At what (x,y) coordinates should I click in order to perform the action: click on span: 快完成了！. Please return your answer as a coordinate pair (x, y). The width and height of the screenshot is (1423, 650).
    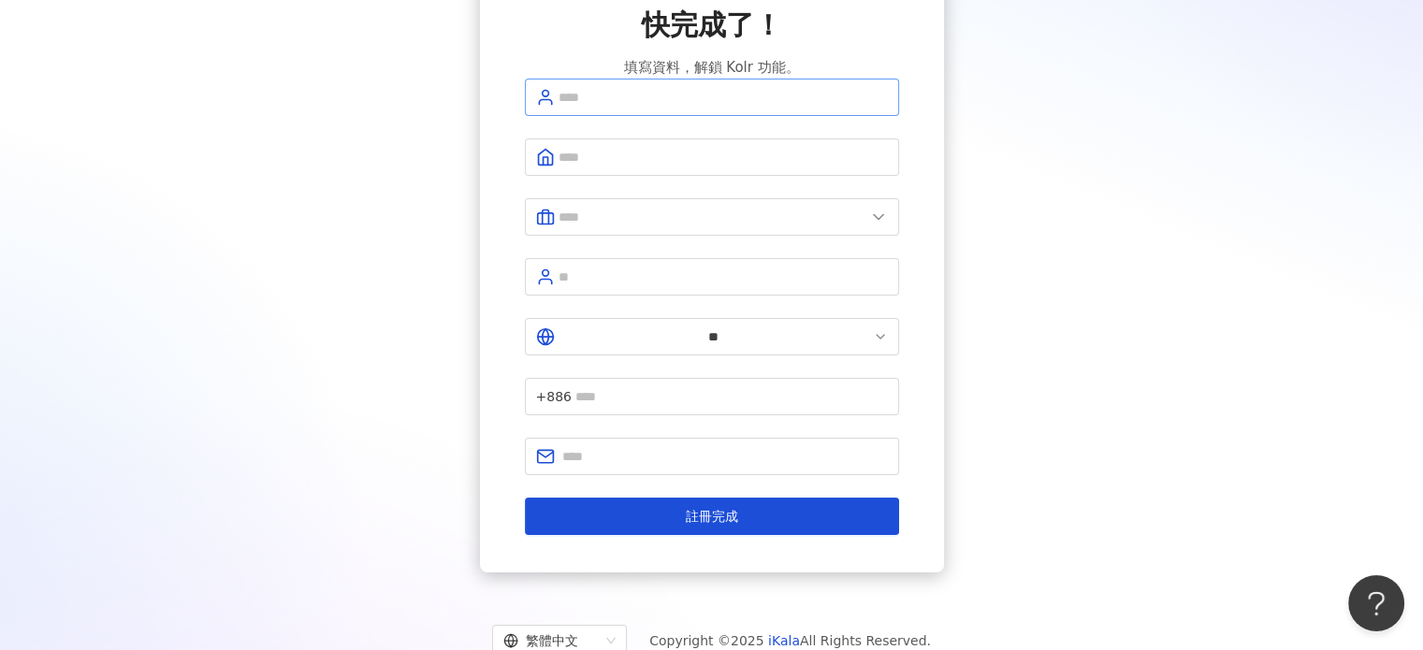
    Looking at the image, I should click on (712, 25).